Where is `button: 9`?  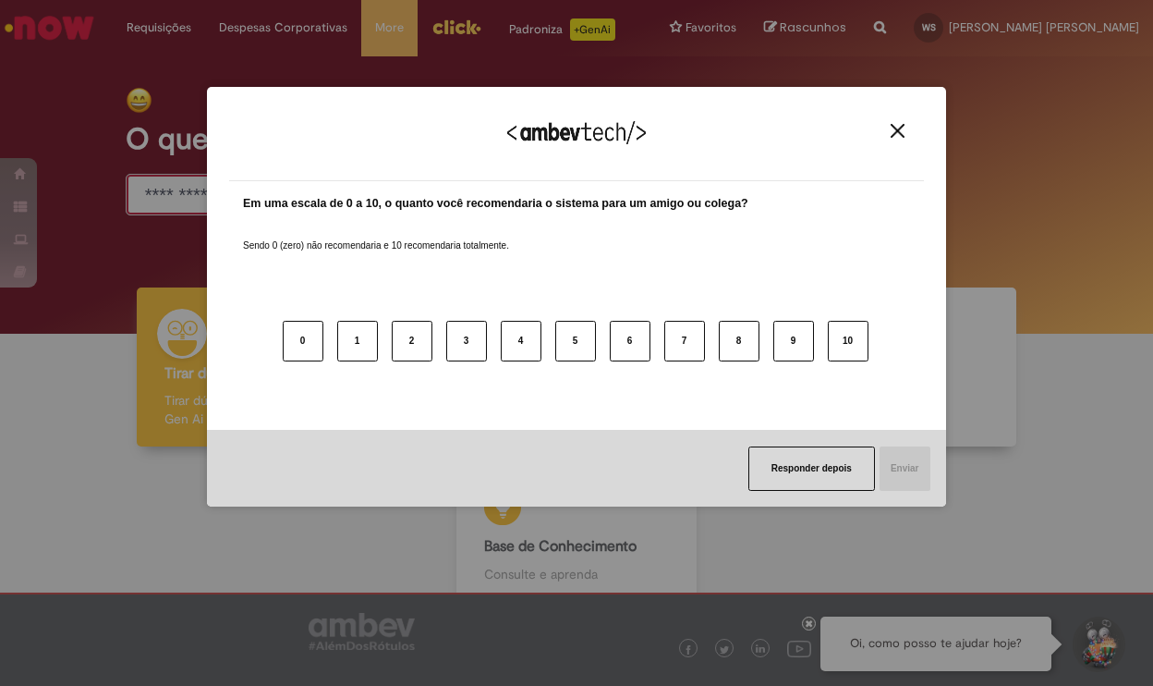 button: 9 is located at coordinates (794, 341).